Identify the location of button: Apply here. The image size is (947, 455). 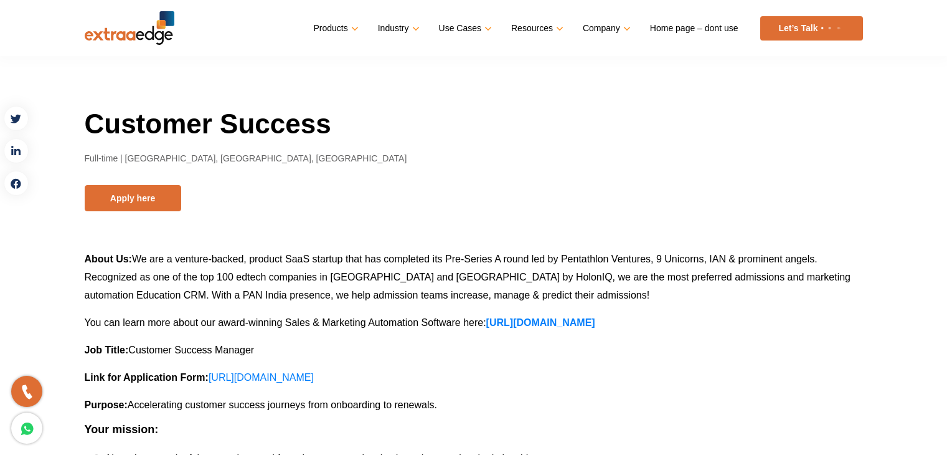
(133, 198).